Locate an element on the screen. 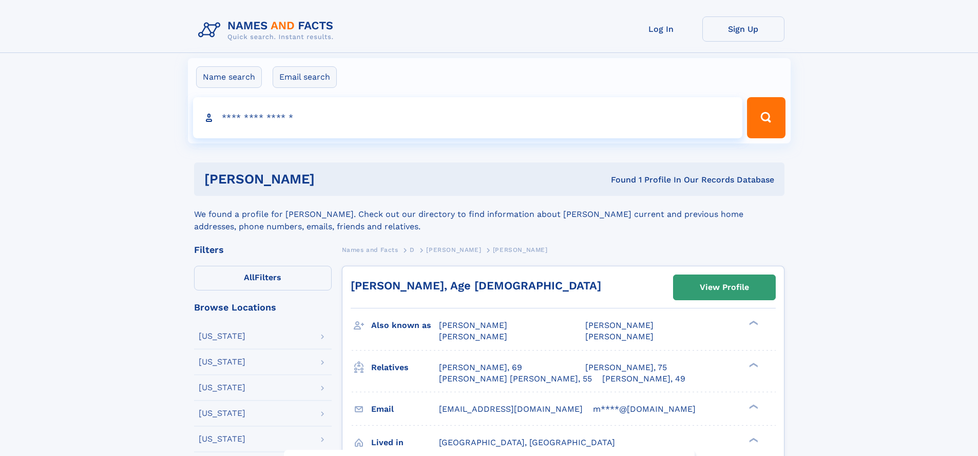 The height and width of the screenshot is (456, 978). label: Email search is located at coordinates (305, 77).